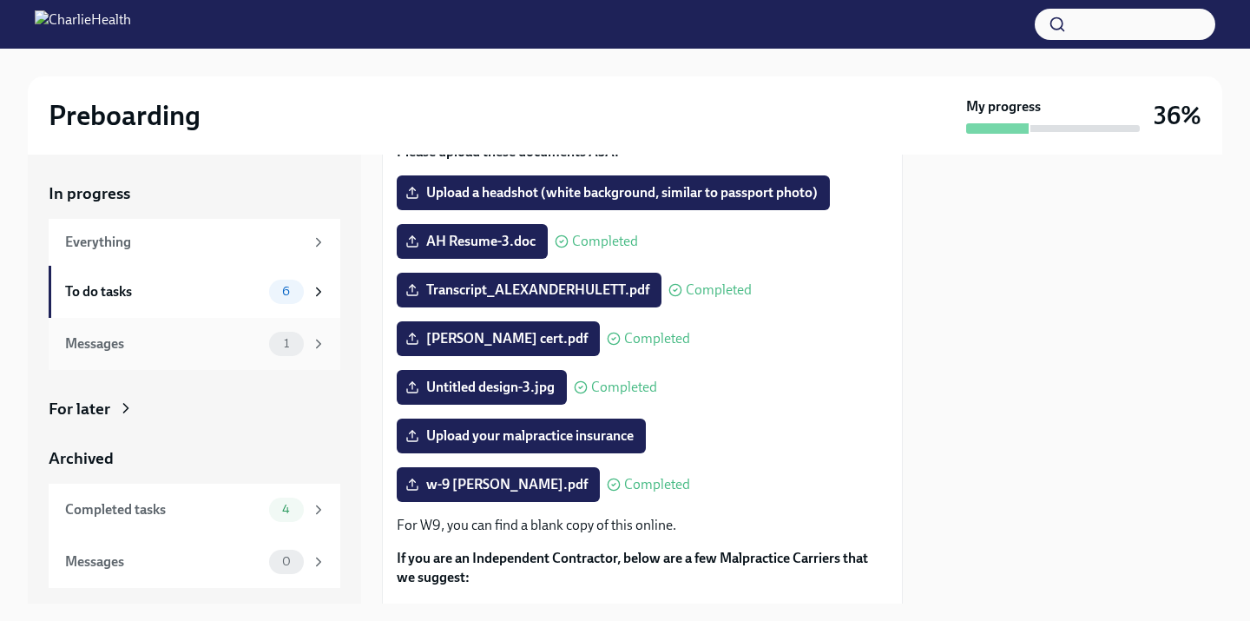  What do you see at coordinates (79, 409) in the screenshot?
I see `div: For later` at bounding box center [79, 409].